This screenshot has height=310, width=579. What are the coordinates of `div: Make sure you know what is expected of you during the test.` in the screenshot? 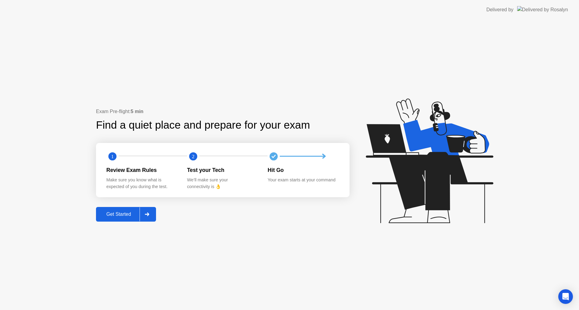 It's located at (142, 183).